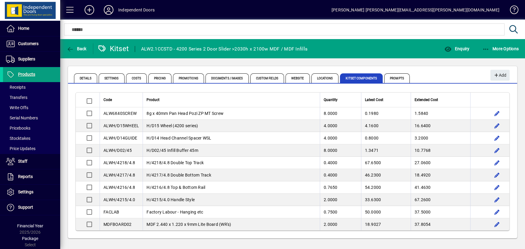  I want to click on span: Home, so click(23, 28).